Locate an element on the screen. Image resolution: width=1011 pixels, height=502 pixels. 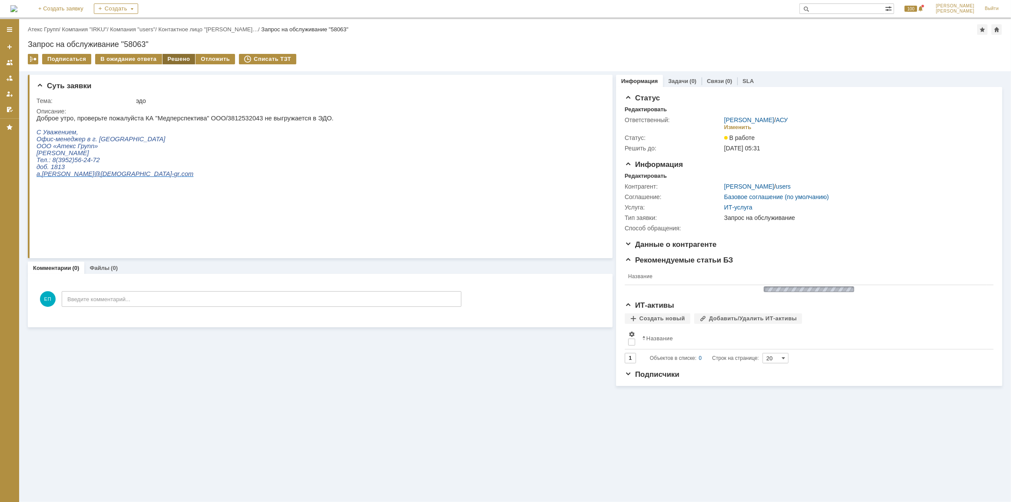
span: Данные о контрагенте is located at coordinates (671, 244).